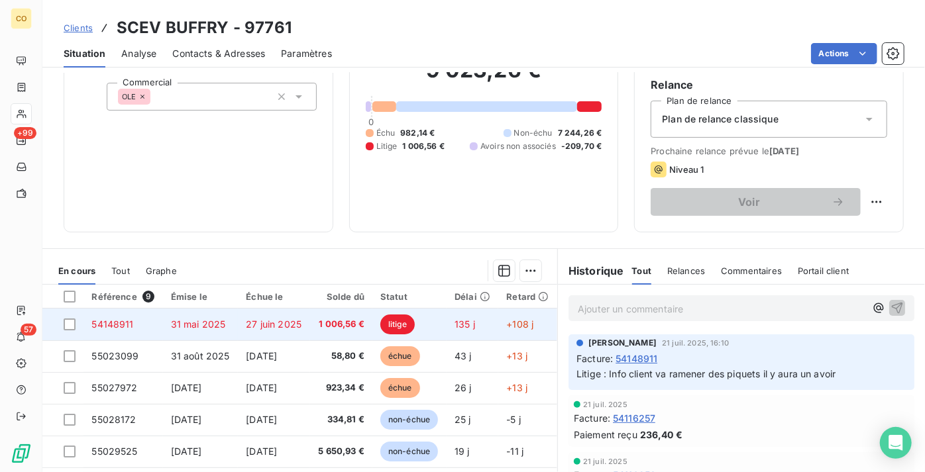 The image size is (925, 472). I want to click on span: 26 j, so click(463, 387).